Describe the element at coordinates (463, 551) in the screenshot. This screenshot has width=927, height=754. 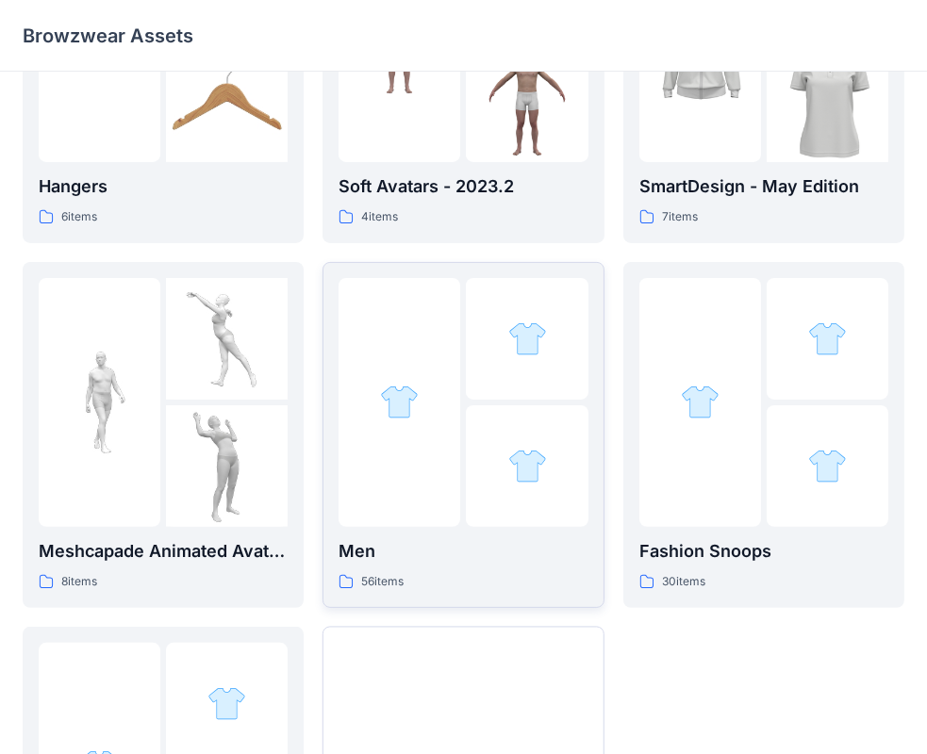
I see `p: Men` at that location.